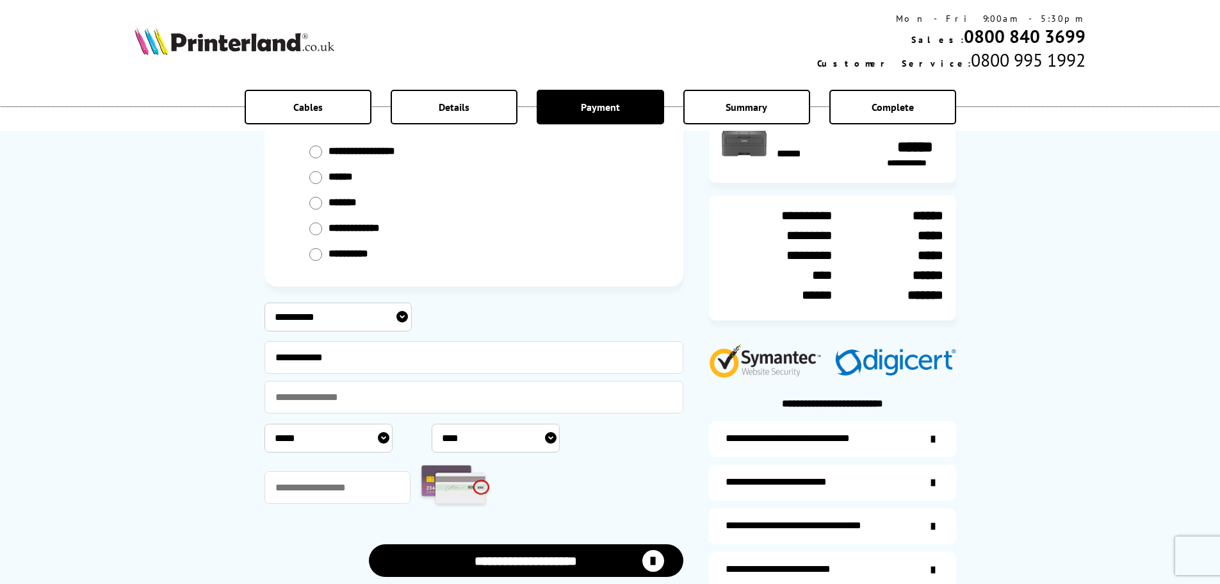 The height and width of the screenshot is (584, 1220). What do you see at coordinates (746, 107) in the screenshot?
I see `span: Summary` at bounding box center [746, 107].